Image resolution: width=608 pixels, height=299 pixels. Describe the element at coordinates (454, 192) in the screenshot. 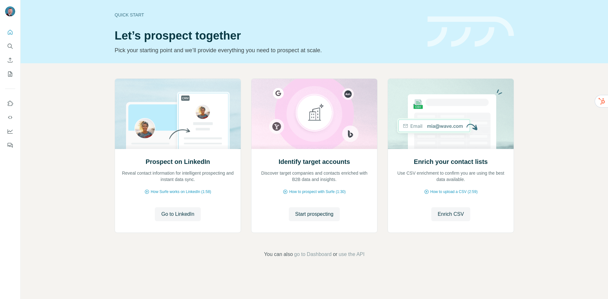

I see `span: How to upload a CSV (2:59)` at that location.